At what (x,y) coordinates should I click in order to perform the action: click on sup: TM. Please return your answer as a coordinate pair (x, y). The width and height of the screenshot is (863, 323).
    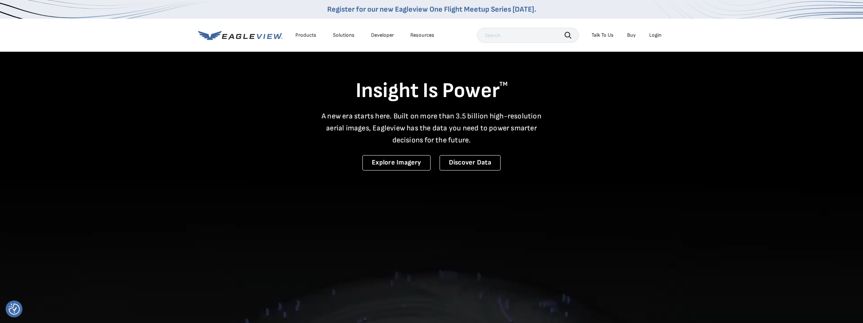
    Looking at the image, I should click on (503, 84).